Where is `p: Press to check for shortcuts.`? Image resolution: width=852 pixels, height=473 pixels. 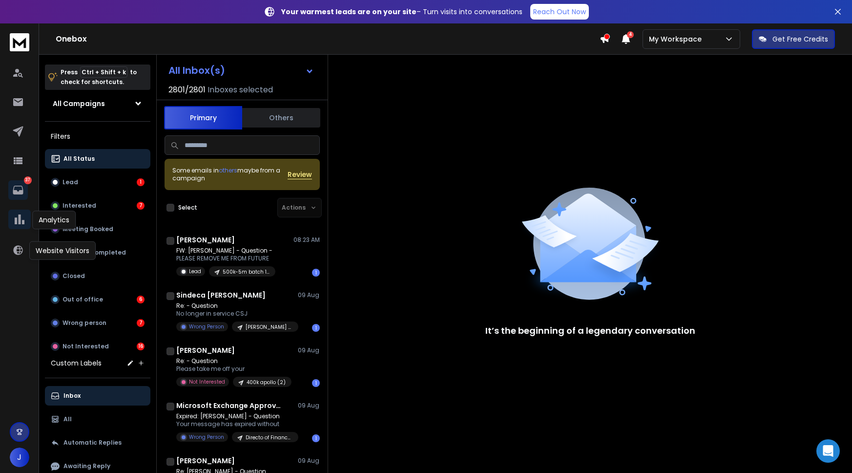
p: Press to check for shortcuts. is located at coordinates (99, 77).